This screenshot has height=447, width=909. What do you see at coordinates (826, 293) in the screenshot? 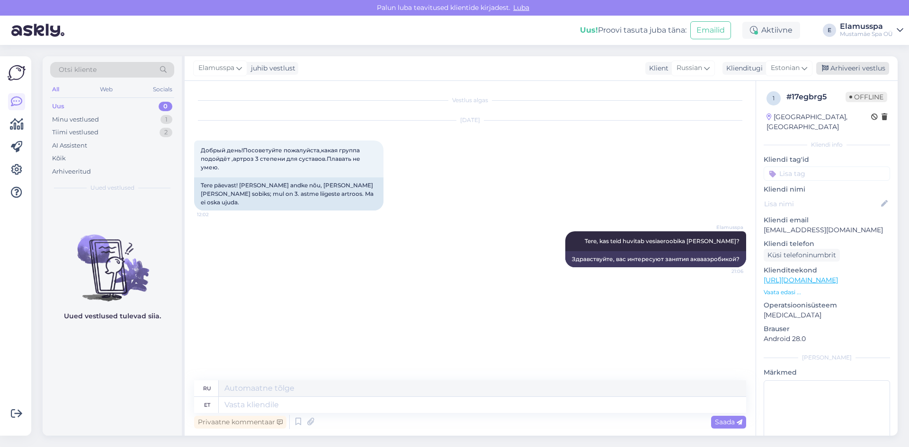
I see `p: Vaata edasi ...` at bounding box center [826, 293].